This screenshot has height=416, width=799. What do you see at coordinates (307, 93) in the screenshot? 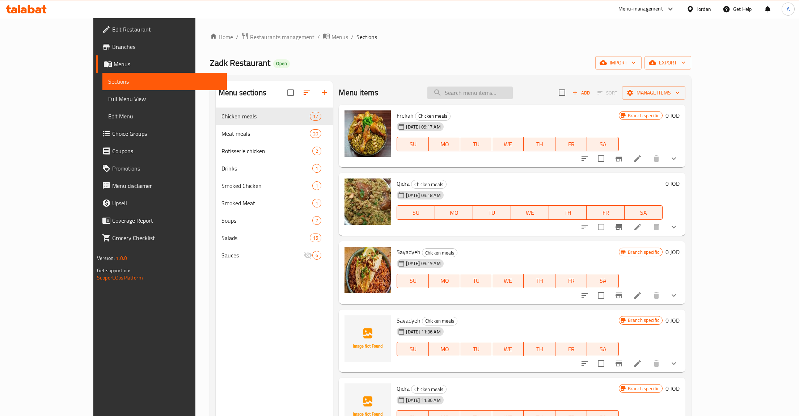
I see `span: Sort sections` at bounding box center [307, 93].